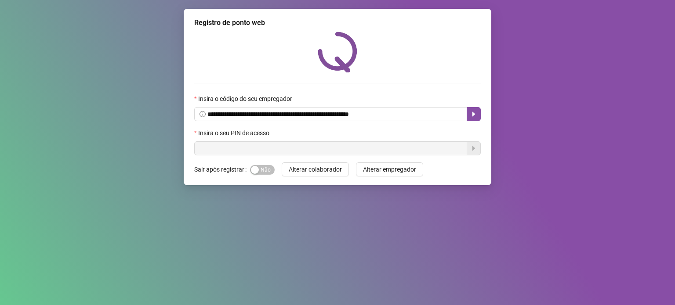 This screenshot has height=305, width=675. Describe the element at coordinates (203, 114) in the screenshot. I see `span: info-circle` at that location.